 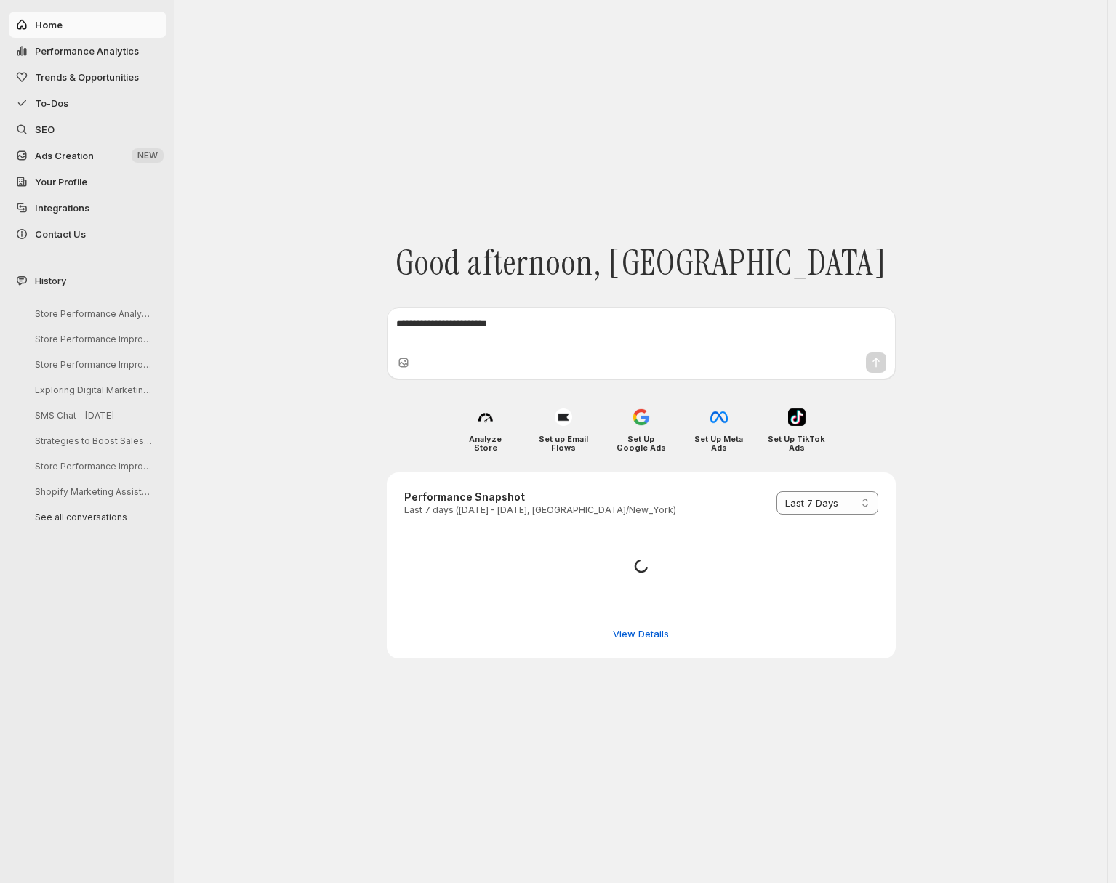 What do you see at coordinates (52, 103) in the screenshot?
I see `span: To-Dos` at bounding box center [52, 103].